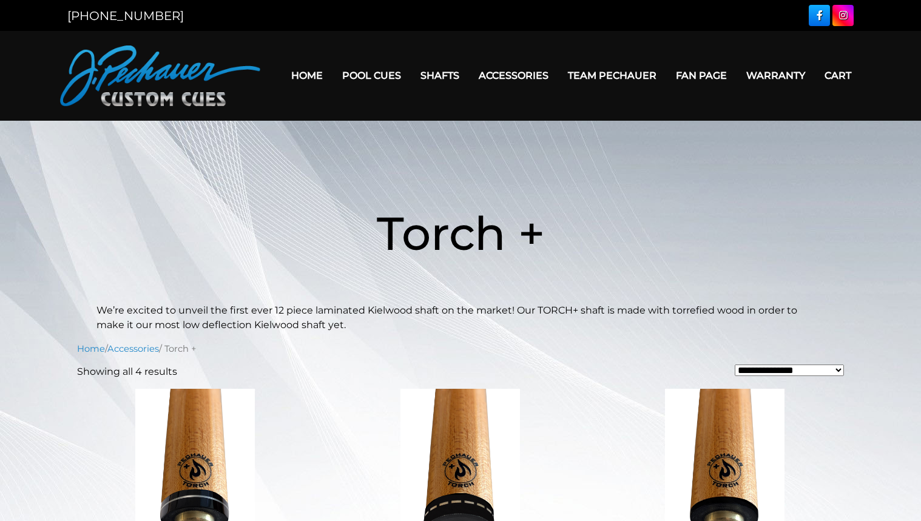 This screenshot has height=521, width=921. What do you see at coordinates (776, 75) in the screenshot?
I see `a: Warranty` at bounding box center [776, 75].